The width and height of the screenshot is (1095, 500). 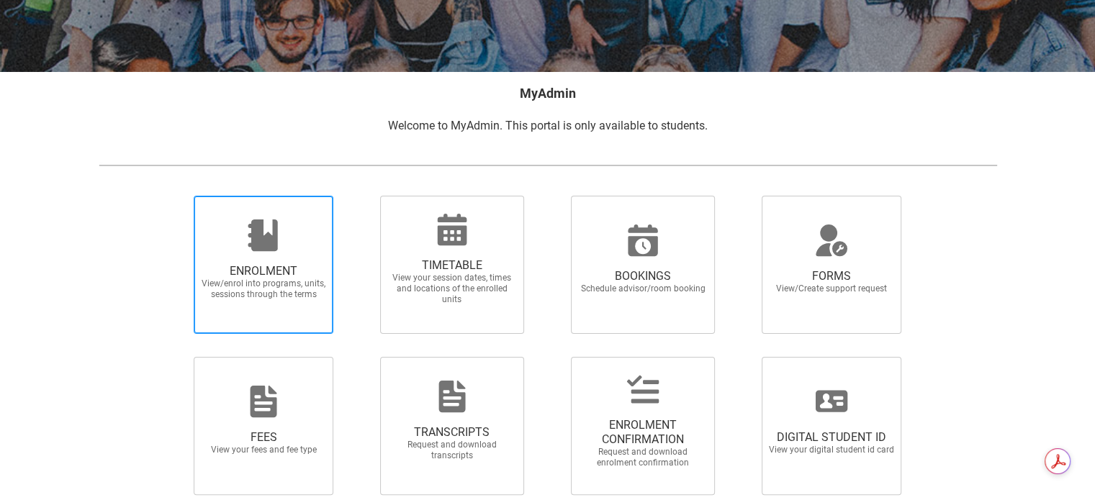 I want to click on span: FORMS, so click(x=832, y=277).